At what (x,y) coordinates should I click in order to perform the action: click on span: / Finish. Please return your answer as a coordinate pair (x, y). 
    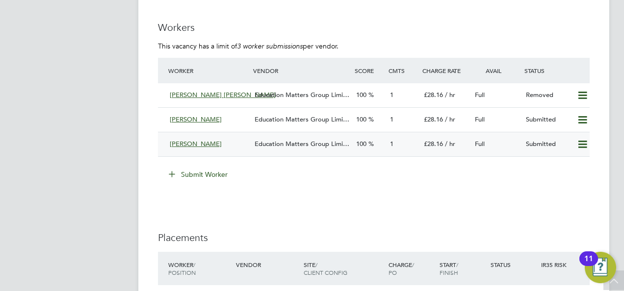
    Looking at the image, I should click on (449, 269).